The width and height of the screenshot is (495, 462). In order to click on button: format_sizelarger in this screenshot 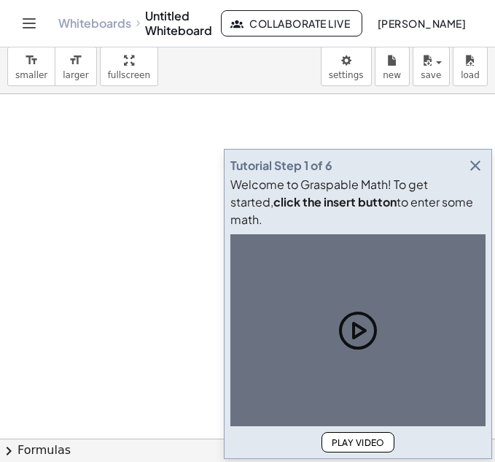, I will do `click(75, 66)`.